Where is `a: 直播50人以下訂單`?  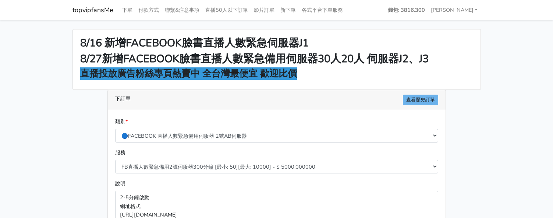
a: 直播50人以下訂單 is located at coordinates (227, 10).